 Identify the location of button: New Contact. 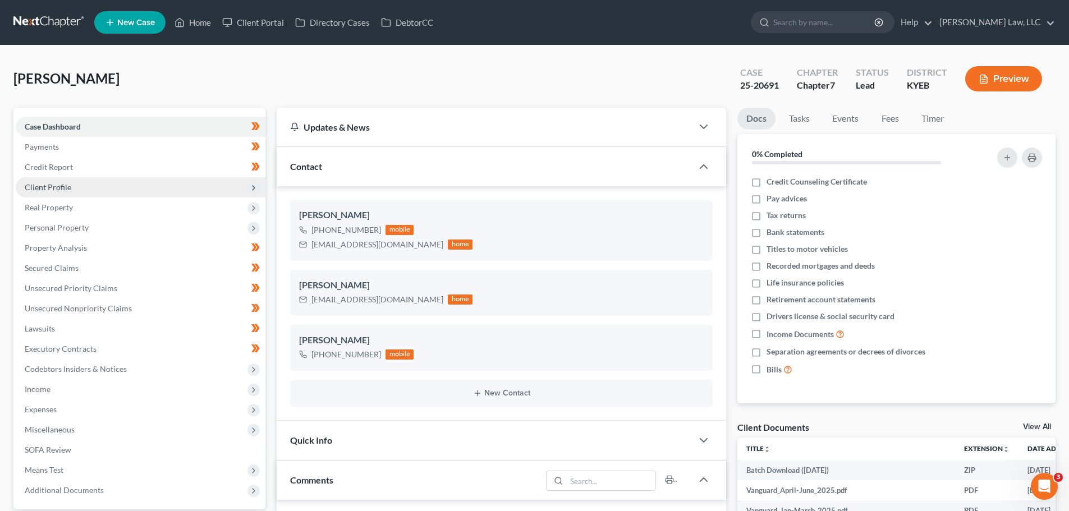
(501, 393).